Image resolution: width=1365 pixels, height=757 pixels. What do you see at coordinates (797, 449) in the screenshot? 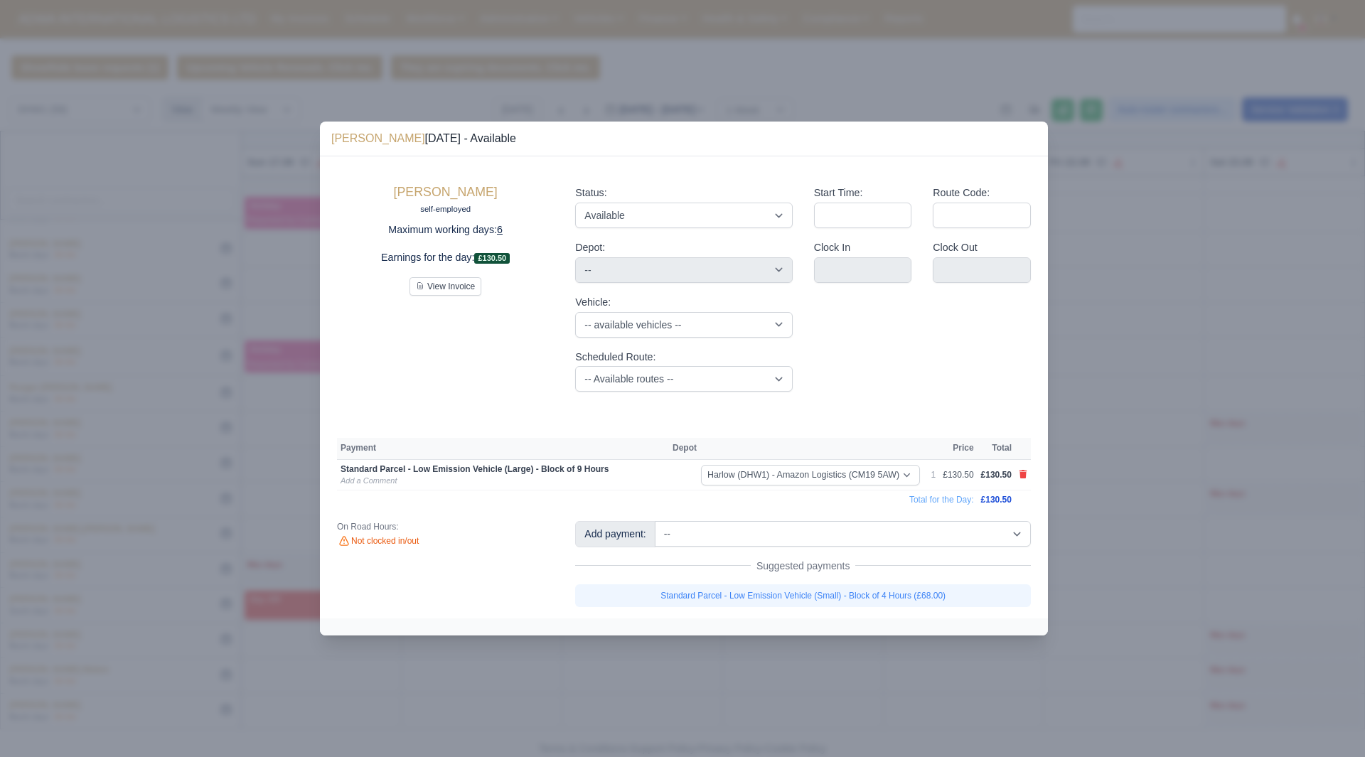
I see `th: Depot` at bounding box center [797, 449].